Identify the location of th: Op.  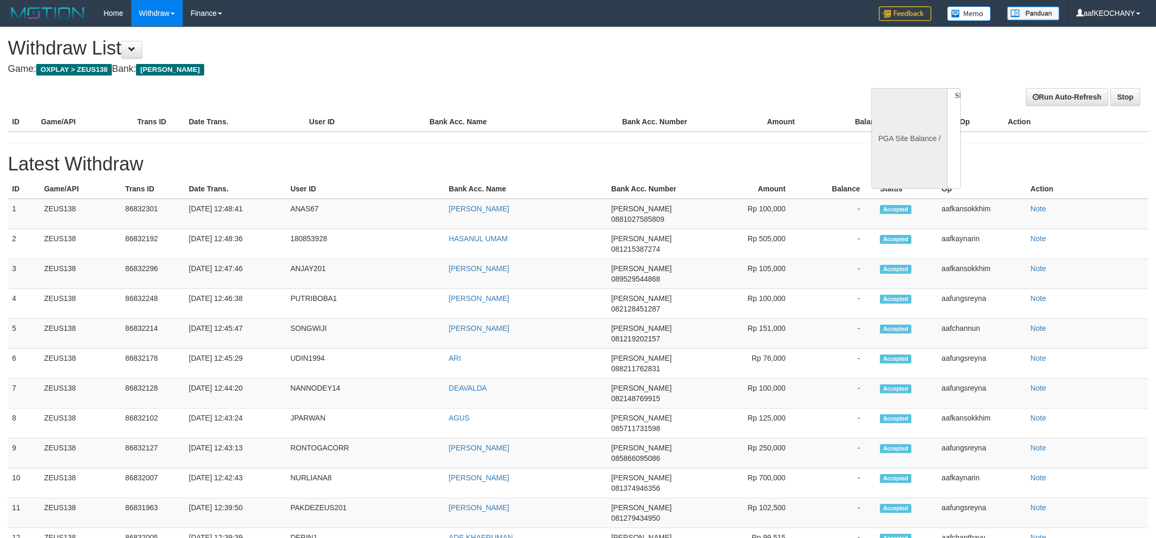
(981, 189).